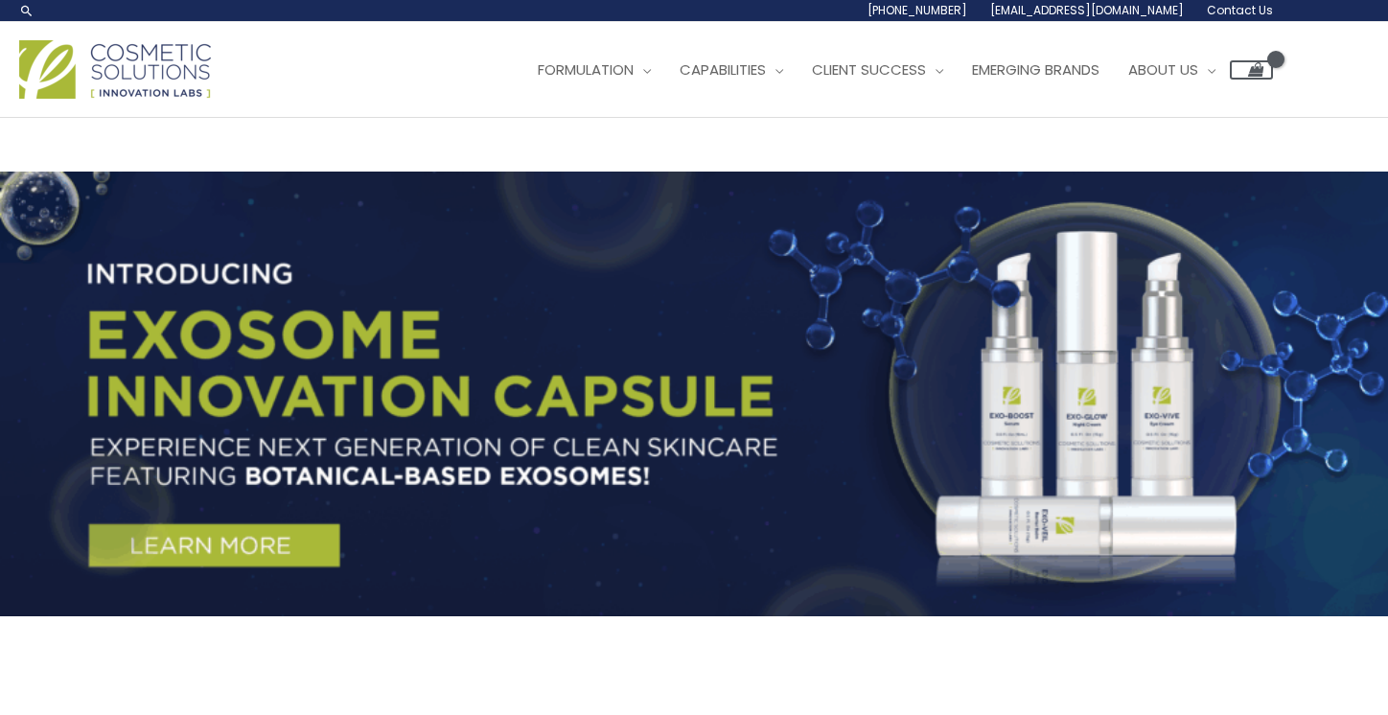  I want to click on span: Formulation, so click(586, 69).